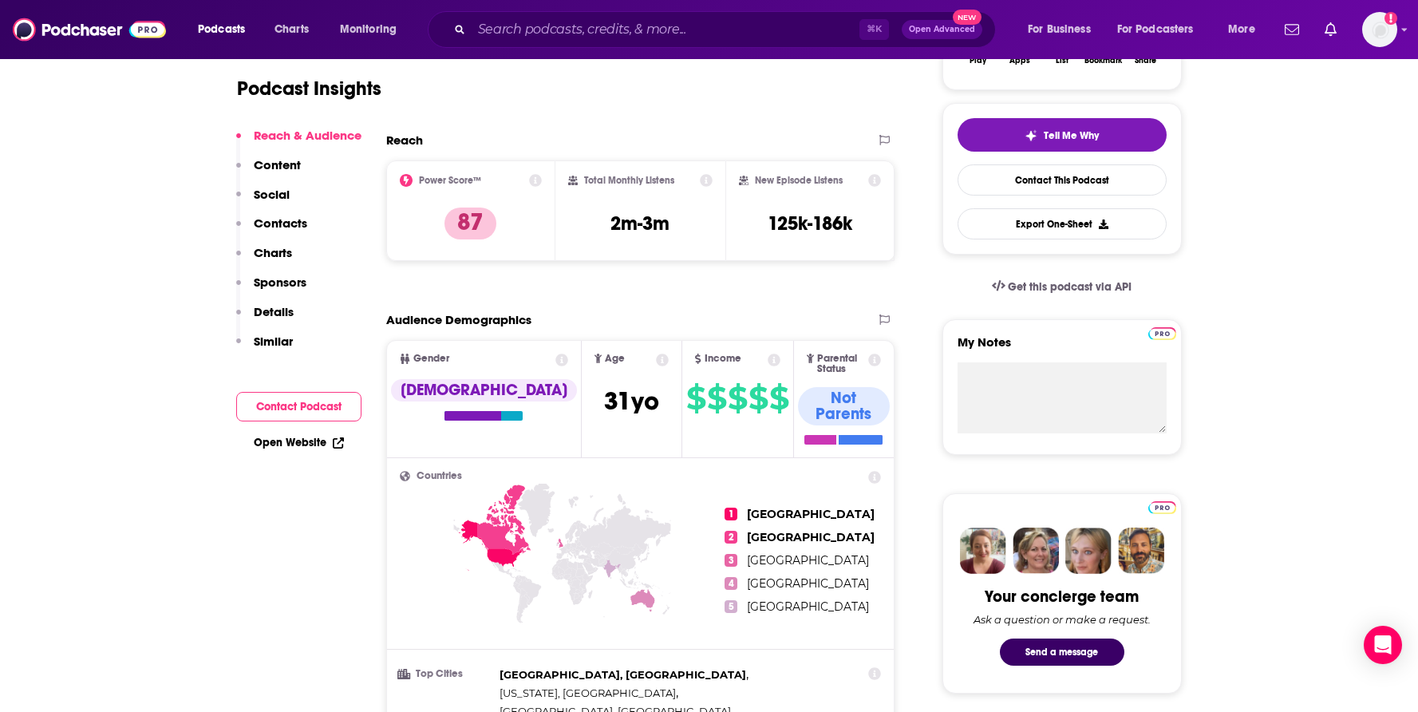 The width and height of the screenshot is (1418, 712). What do you see at coordinates (731, 583) in the screenshot?
I see `span: 4` at bounding box center [731, 583].